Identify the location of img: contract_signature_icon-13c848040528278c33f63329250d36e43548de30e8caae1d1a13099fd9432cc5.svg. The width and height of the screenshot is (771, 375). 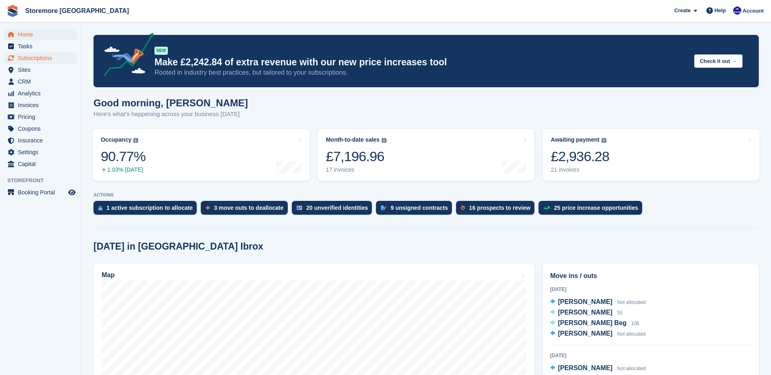
(384, 208).